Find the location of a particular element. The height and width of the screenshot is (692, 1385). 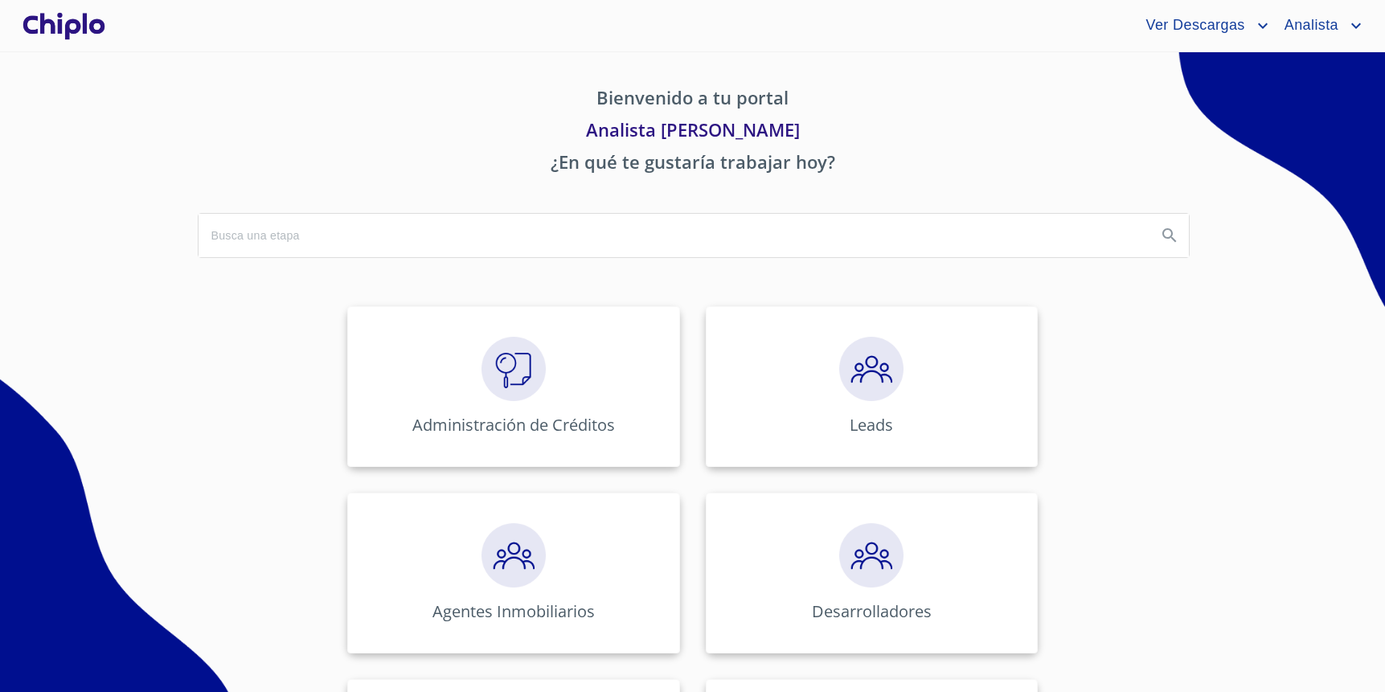

span: Ver Descargas is located at coordinates (1193, 26).